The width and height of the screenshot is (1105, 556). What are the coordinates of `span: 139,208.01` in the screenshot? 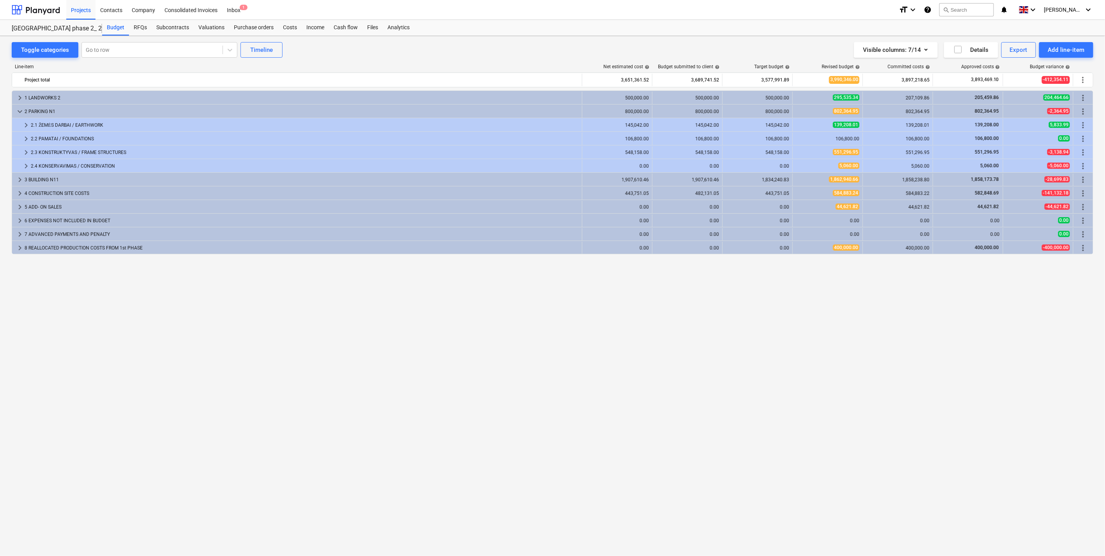 It's located at (846, 125).